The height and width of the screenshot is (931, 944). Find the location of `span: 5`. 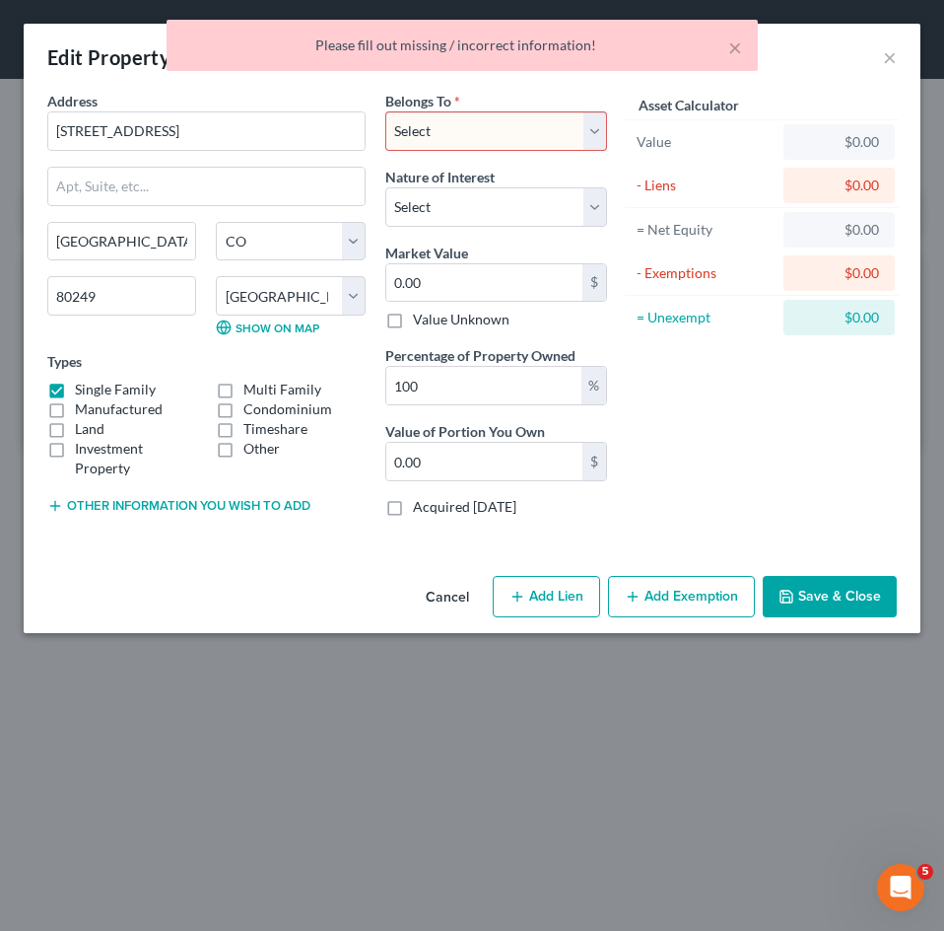

span: 5 is located at coordinates (926, 871).